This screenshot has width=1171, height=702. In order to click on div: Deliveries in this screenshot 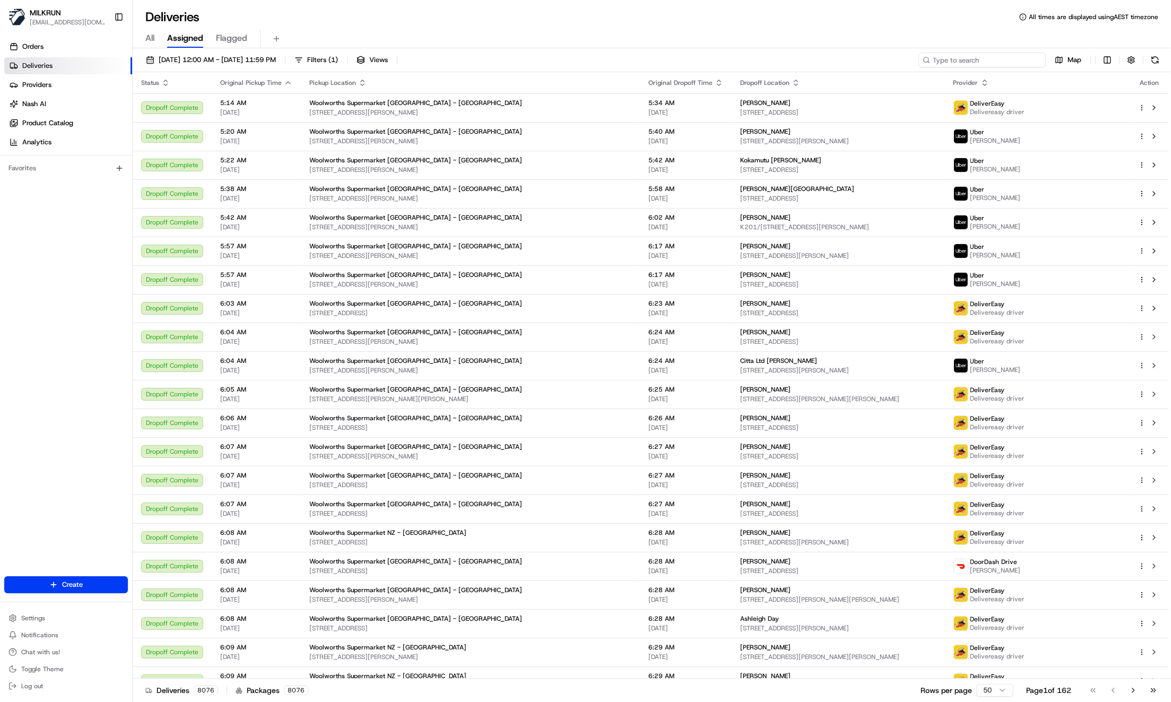, I will do `click(181, 690)`.